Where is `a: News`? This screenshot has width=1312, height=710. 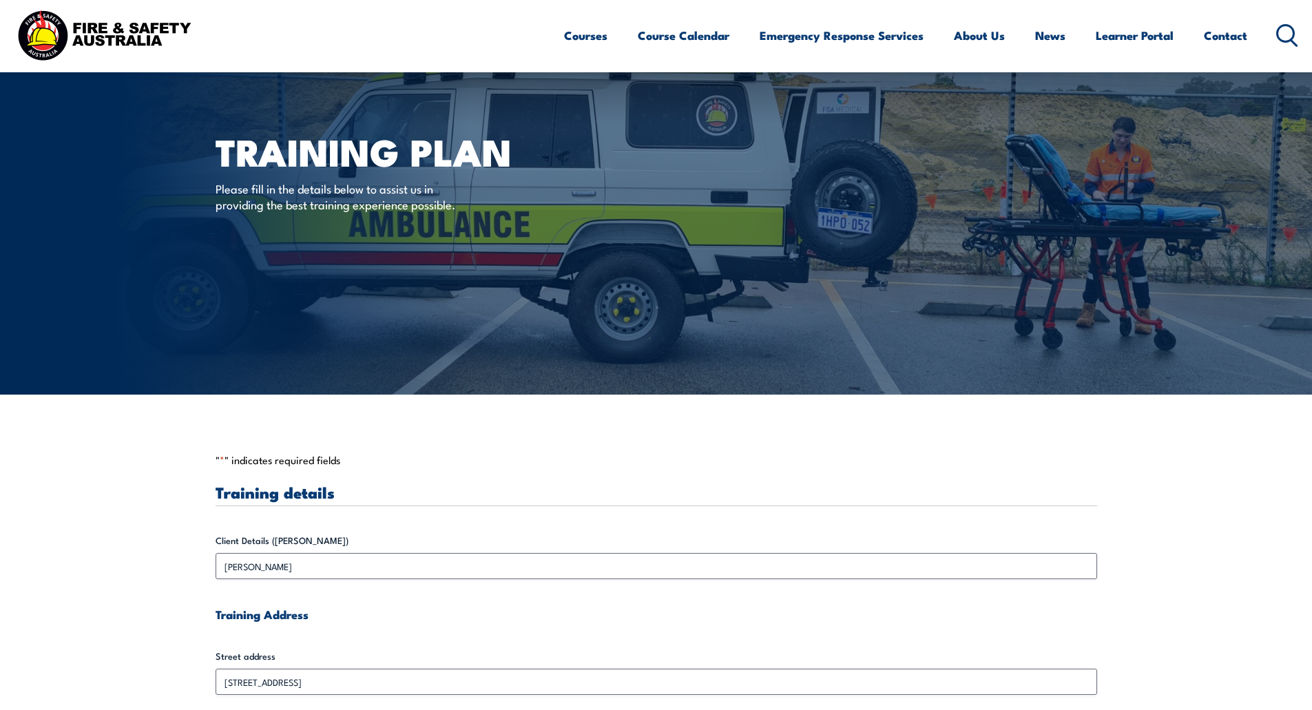 a: News is located at coordinates (1050, 35).